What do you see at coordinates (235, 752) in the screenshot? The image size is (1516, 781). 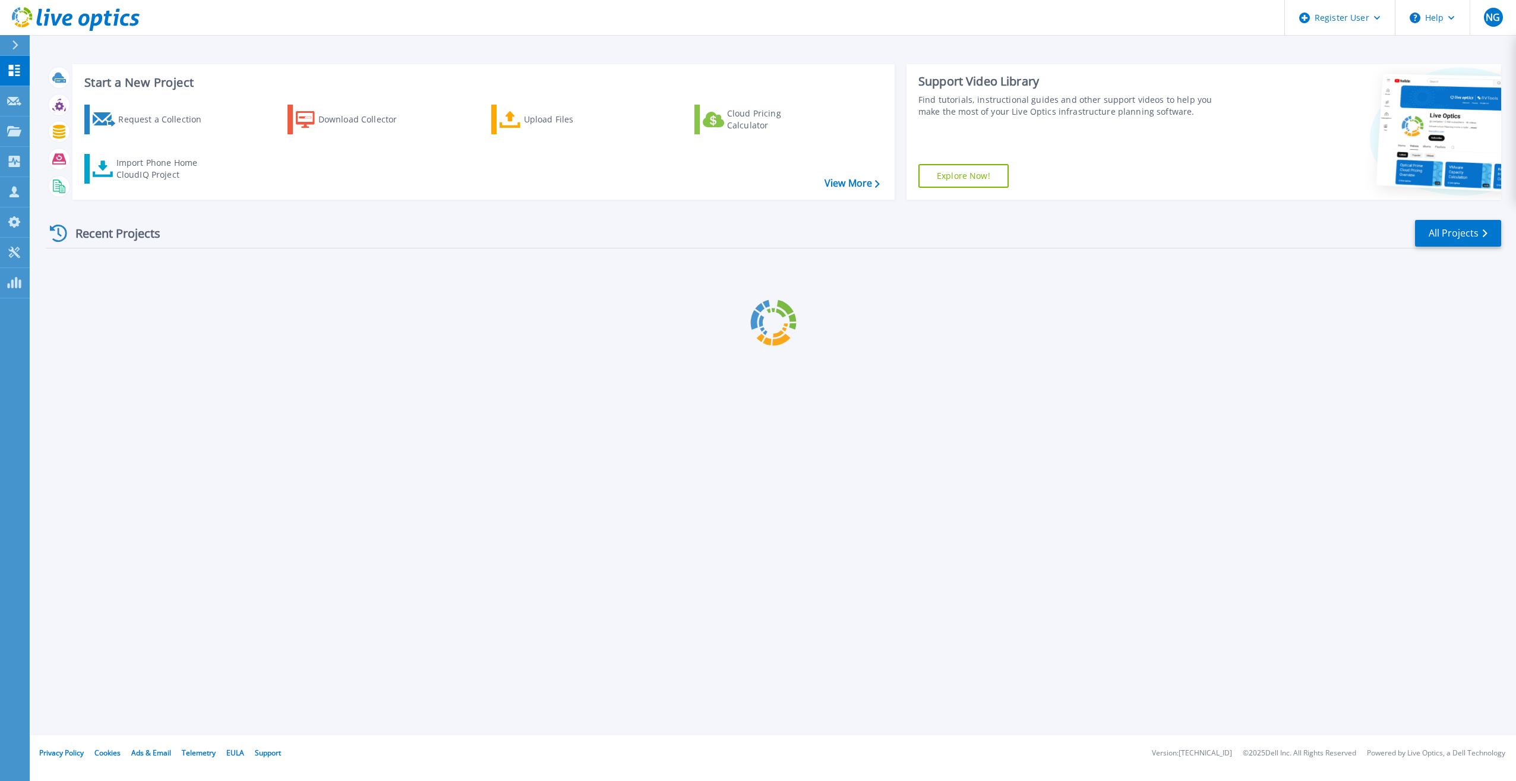 I see `a: EULA` at bounding box center [235, 752].